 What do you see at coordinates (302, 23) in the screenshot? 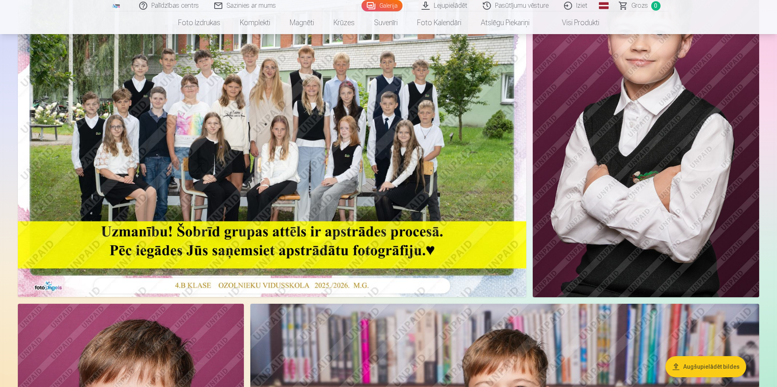
I see `a: Magnēti` at bounding box center [302, 23].